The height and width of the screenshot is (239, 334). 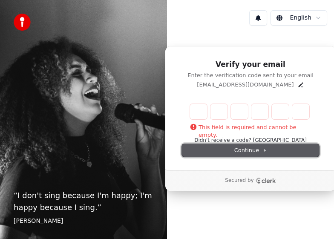 What do you see at coordinates (250, 150) in the screenshot?
I see `span: Continue` at bounding box center [250, 150].